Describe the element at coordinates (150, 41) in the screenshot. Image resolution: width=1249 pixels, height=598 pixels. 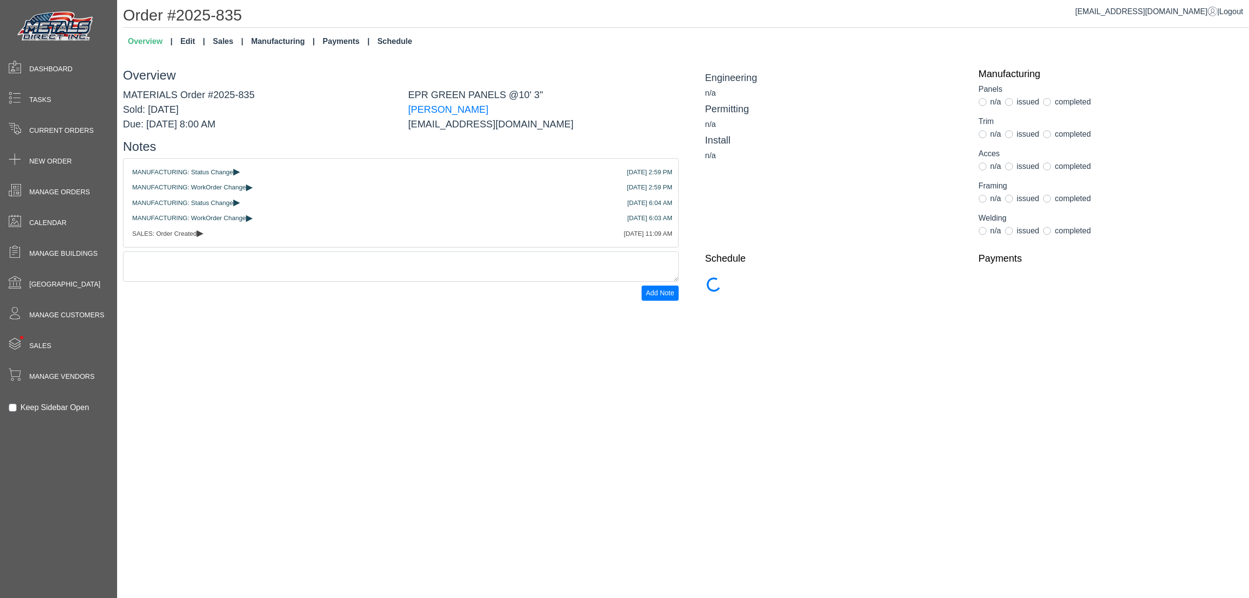
I see `a: Overview` at that location.